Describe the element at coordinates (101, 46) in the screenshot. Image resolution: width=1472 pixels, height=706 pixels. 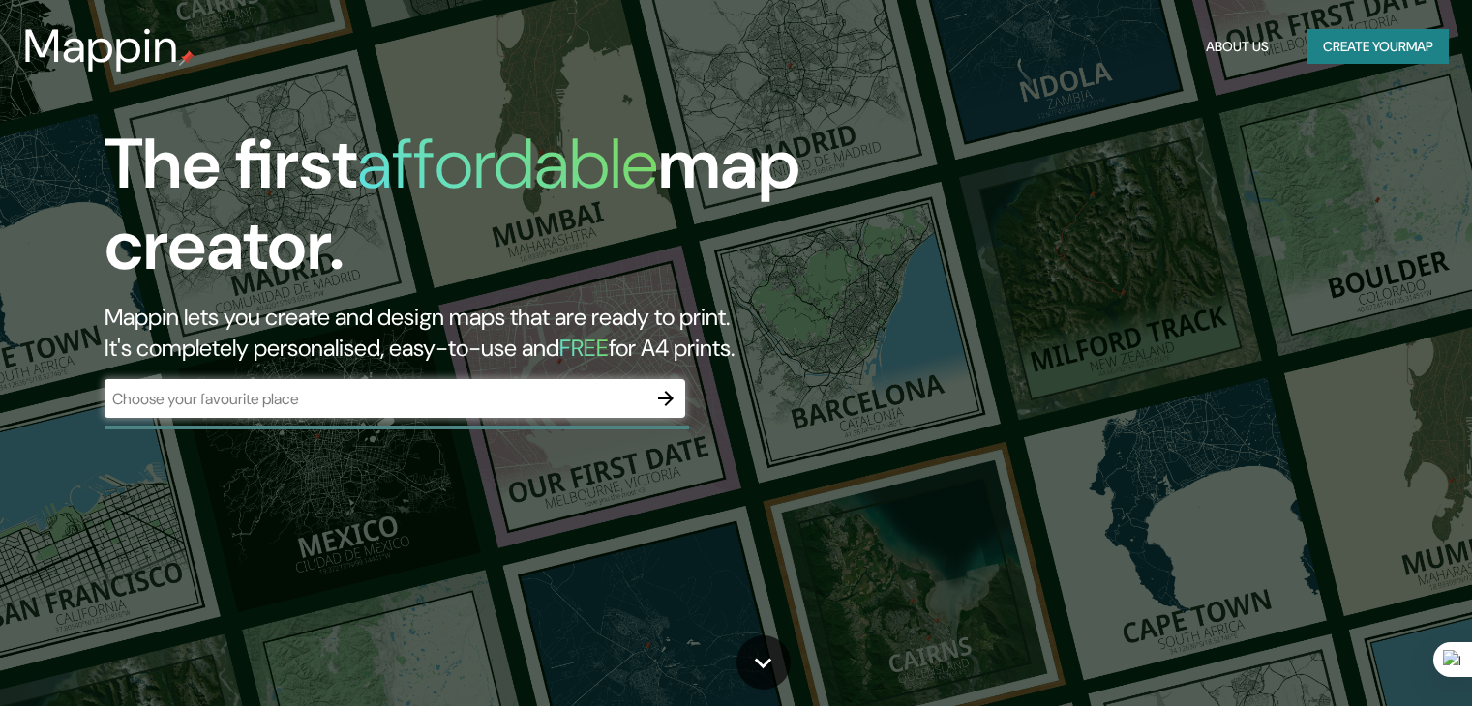
I see `h3: Mappin` at that location.